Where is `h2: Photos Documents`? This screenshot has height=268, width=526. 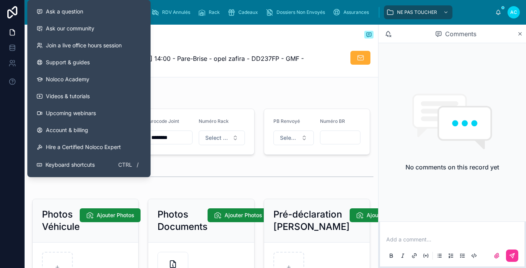
h2: Photos Documents is located at coordinates (183, 221).